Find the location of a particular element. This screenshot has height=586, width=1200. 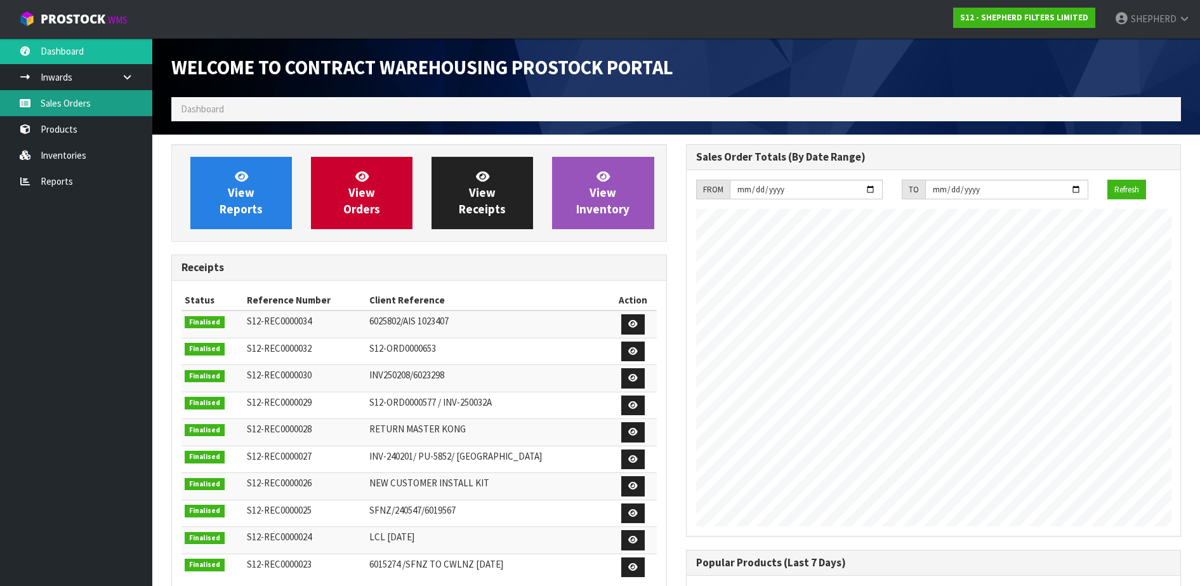

span: View Orders is located at coordinates (362, 192).